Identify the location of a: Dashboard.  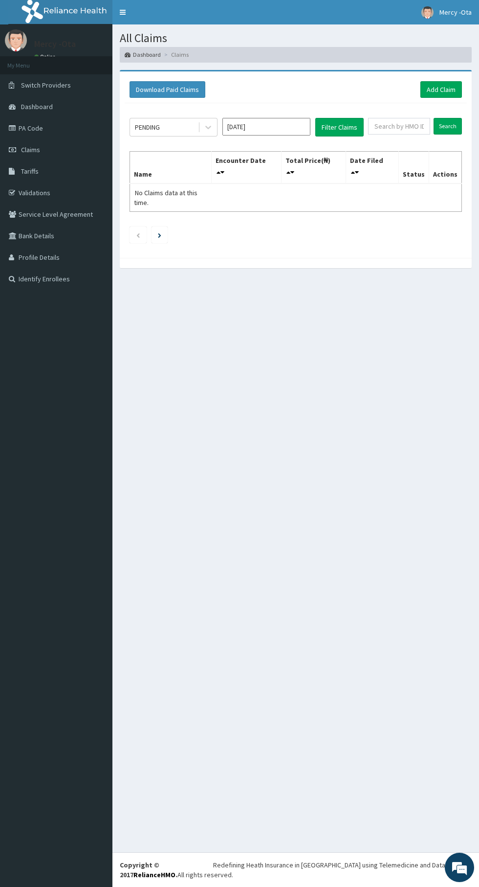
(143, 54).